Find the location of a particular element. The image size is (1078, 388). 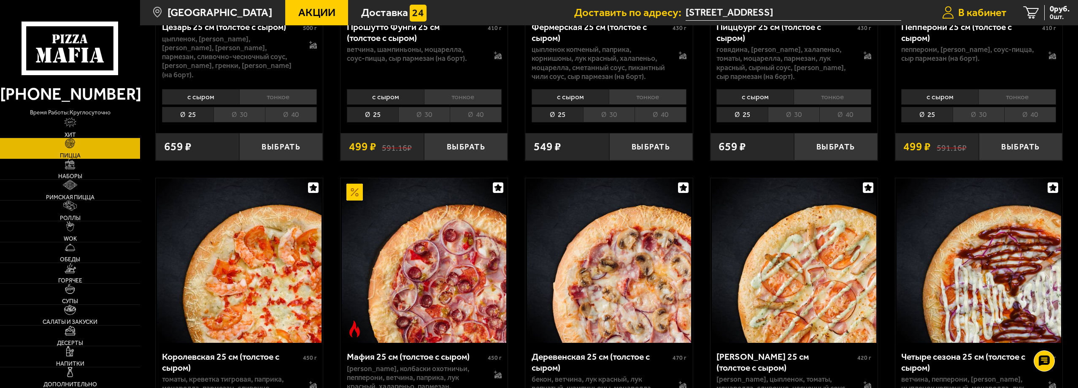

span: Дополнительно is located at coordinates (70, 385).